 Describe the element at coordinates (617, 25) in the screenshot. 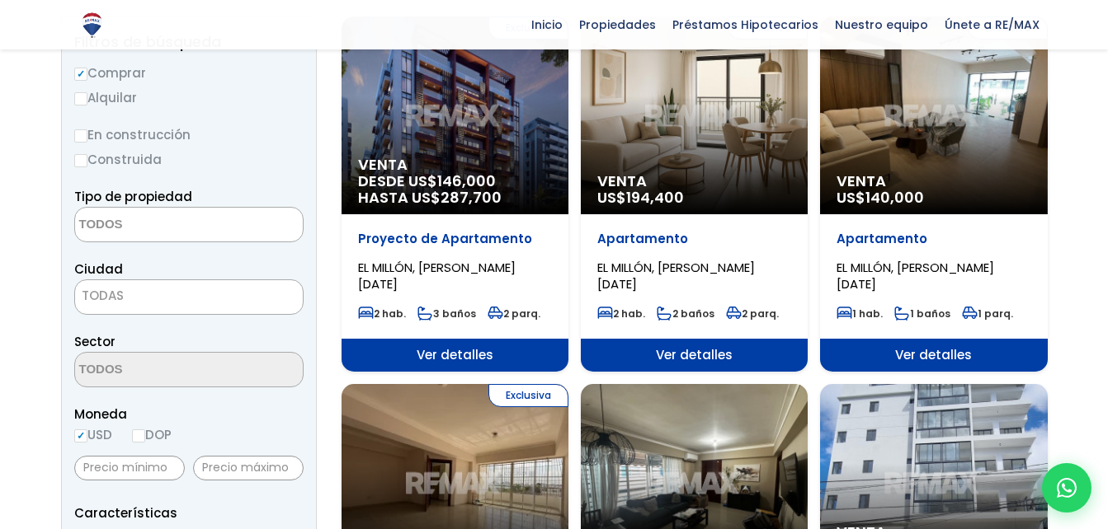

I see `span: Propiedades` at that location.